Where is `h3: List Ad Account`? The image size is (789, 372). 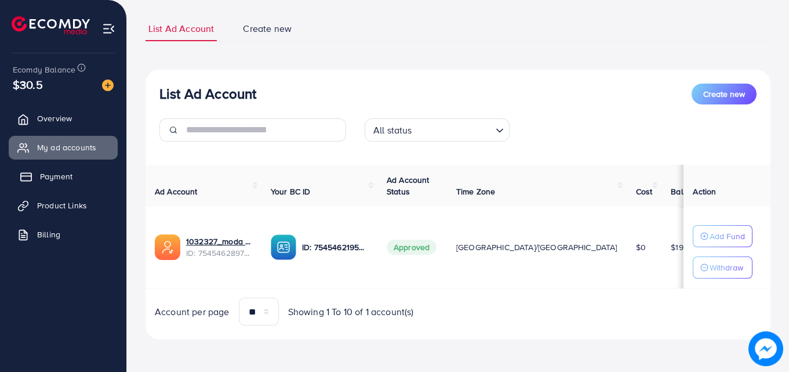
h3: List Ad Account is located at coordinates (208, 93).